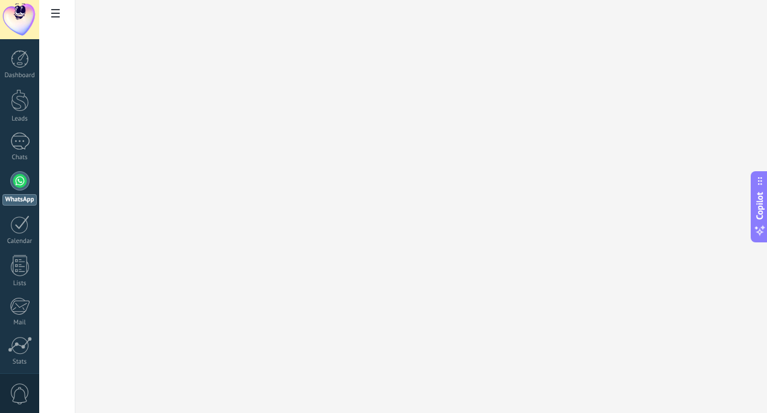 Image resolution: width=767 pixels, height=413 pixels. Describe the element at coordinates (20, 323) in the screenshot. I see `div: Mail` at that location.